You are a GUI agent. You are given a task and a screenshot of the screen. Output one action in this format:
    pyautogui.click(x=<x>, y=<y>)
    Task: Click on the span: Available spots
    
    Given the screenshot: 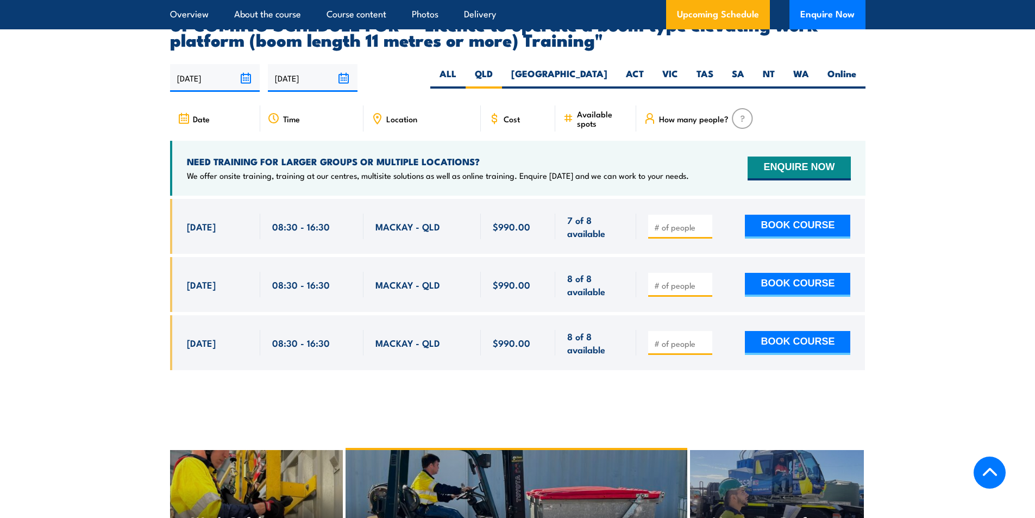 What is the action you would take?
    pyautogui.click(x=603, y=118)
    